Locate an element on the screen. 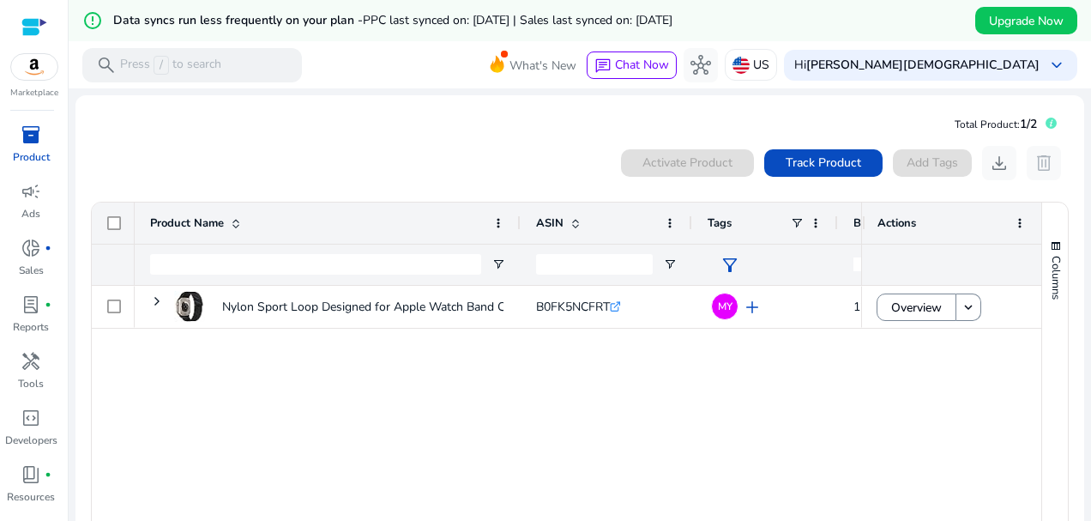 Image resolution: width=1091 pixels, height=521 pixels. span: download is located at coordinates (999, 163).